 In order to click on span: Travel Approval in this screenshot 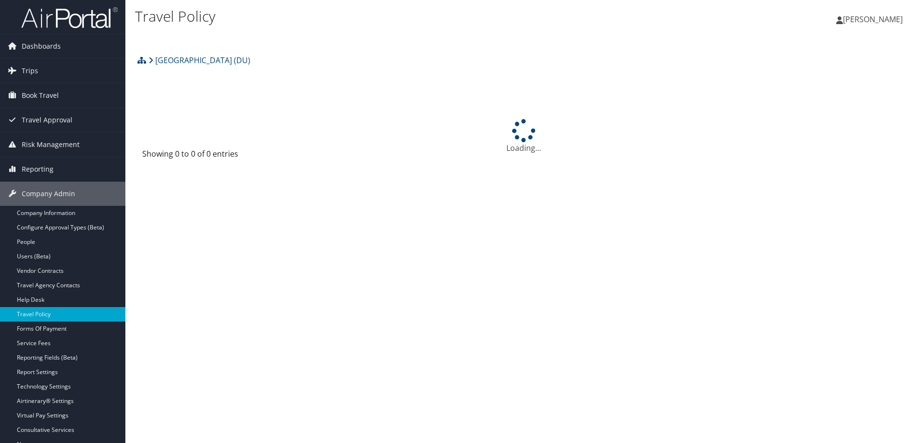, I will do `click(47, 120)`.